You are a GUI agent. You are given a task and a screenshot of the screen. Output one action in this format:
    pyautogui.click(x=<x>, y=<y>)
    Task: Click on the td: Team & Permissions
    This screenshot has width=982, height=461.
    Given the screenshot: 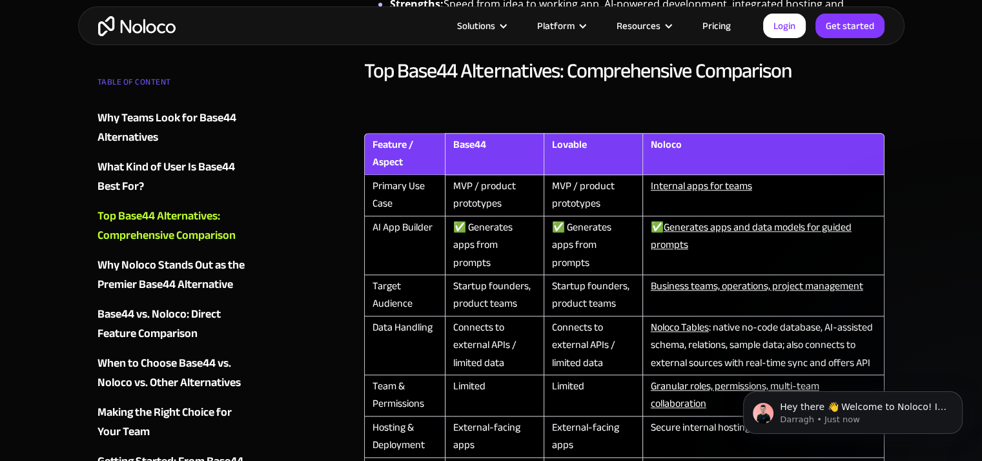 What is the action you would take?
    pyautogui.click(x=404, y=396)
    